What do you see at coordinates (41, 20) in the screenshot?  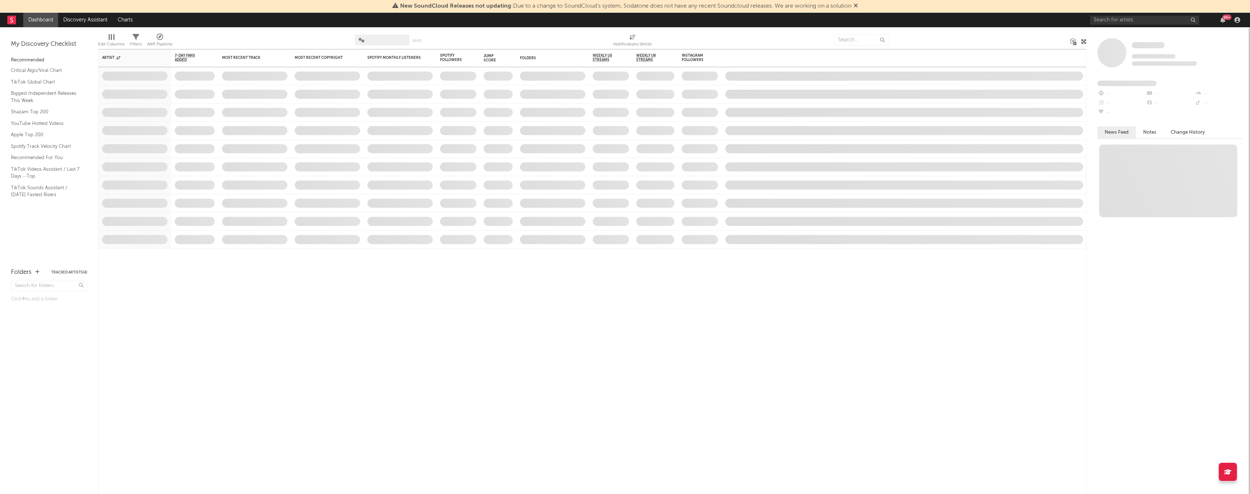 I see `a: Dashboard` at bounding box center [41, 20].